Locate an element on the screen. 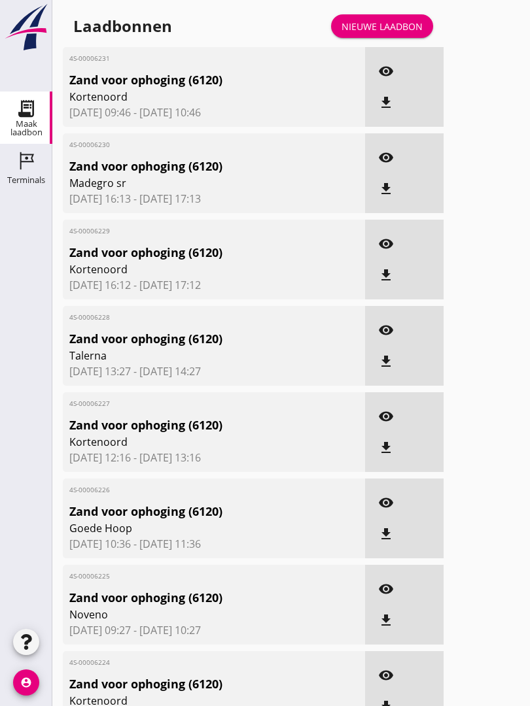  span: 4S-00006229 is located at coordinates (190, 231).